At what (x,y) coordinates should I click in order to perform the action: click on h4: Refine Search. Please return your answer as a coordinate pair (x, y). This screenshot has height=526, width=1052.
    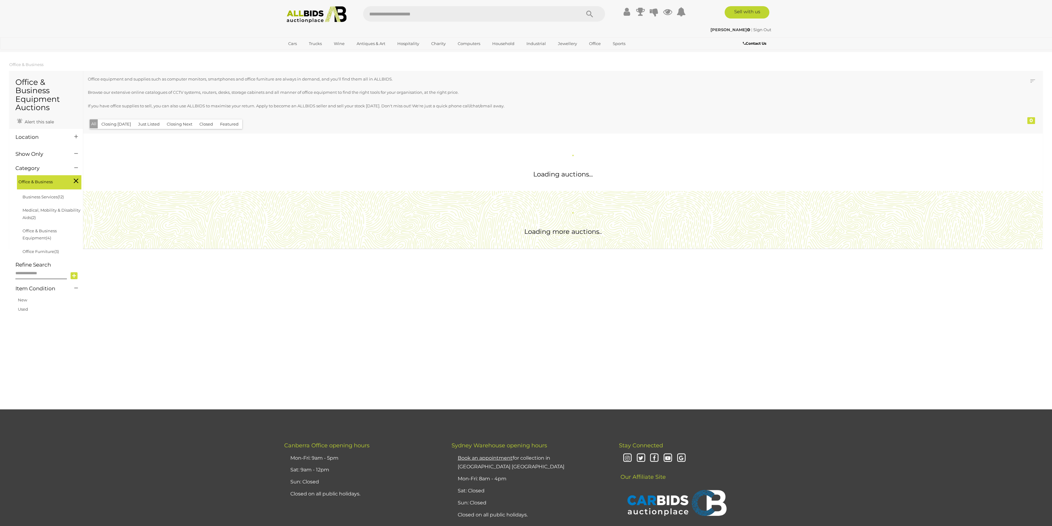
    Looking at the image, I should click on (48, 265).